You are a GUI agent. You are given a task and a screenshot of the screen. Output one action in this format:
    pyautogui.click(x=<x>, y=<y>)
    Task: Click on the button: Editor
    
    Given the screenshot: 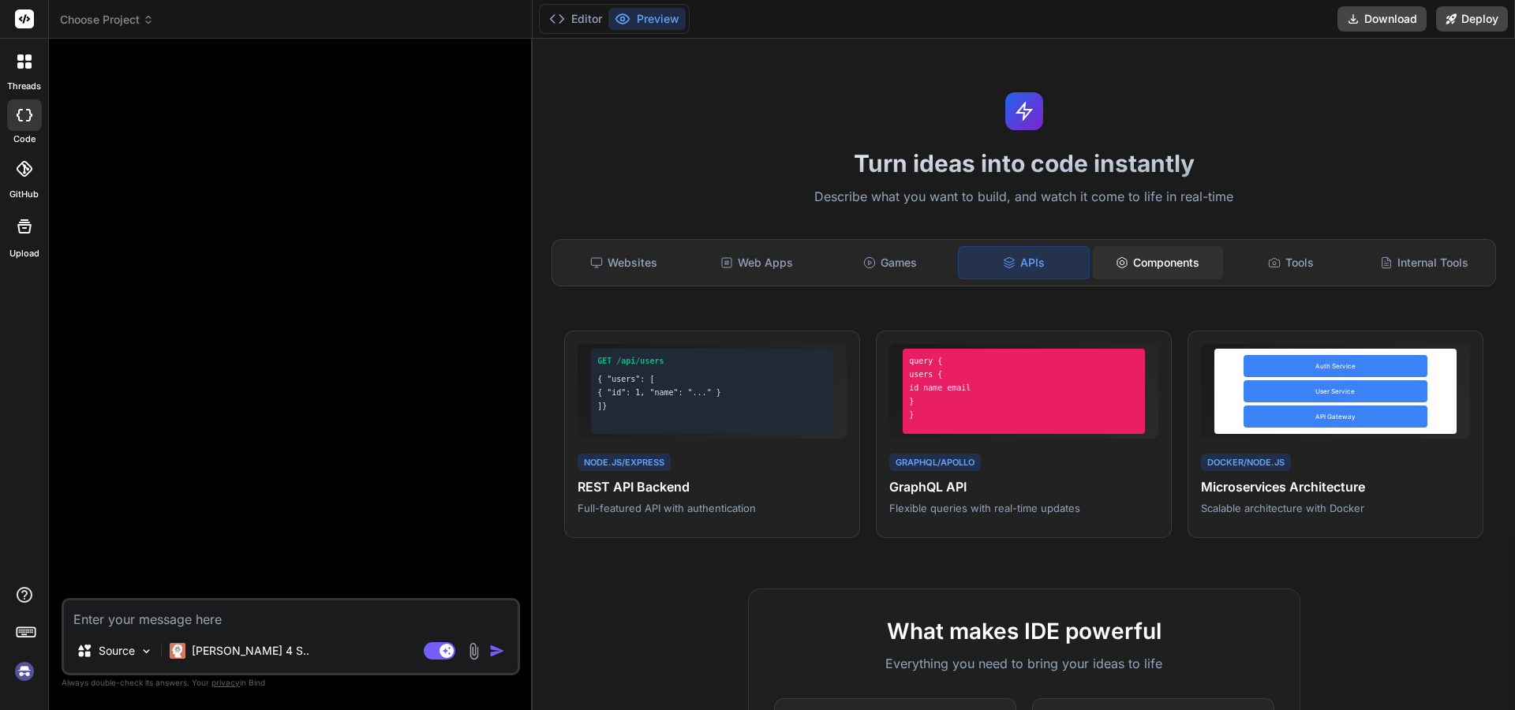 What is the action you would take?
    pyautogui.click(x=575, y=19)
    